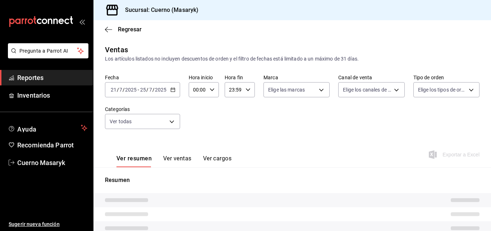 The width and height of the screenshot is (491, 231). I want to click on span: Ver todas, so click(121, 121).